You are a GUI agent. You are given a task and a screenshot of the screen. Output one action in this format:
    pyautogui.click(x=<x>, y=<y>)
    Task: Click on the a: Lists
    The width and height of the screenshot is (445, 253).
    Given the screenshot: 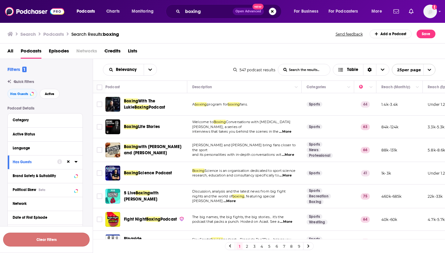 What is the action you would take?
    pyautogui.click(x=133, y=52)
    